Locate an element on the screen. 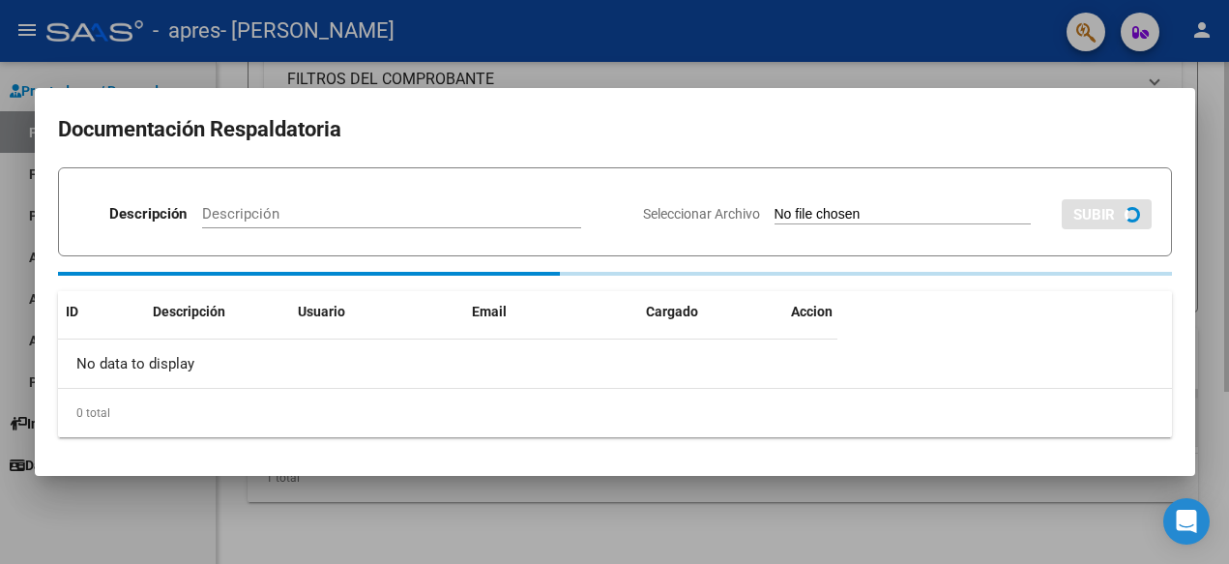 The width and height of the screenshot is (1229, 564). datatable-header-cell: Usuario is located at coordinates (377, 311).